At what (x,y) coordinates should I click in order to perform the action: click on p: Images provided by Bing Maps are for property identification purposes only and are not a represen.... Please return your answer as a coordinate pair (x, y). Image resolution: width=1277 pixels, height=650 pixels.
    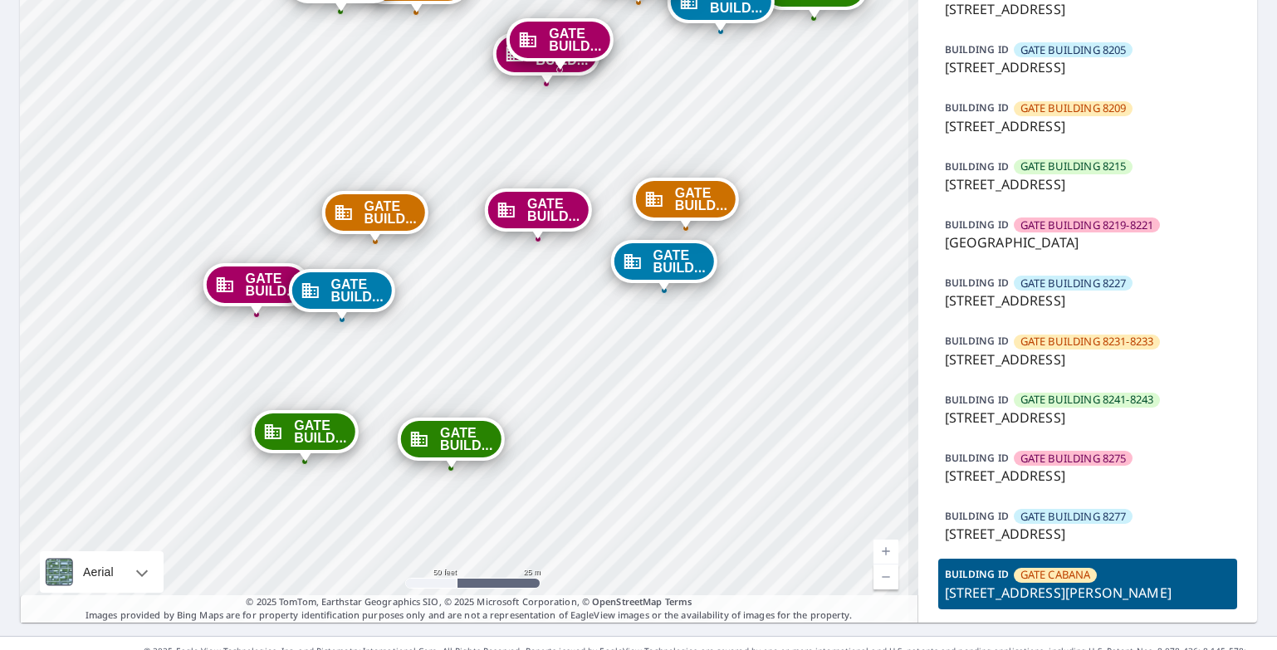
    Looking at the image, I should click on (469, 609).